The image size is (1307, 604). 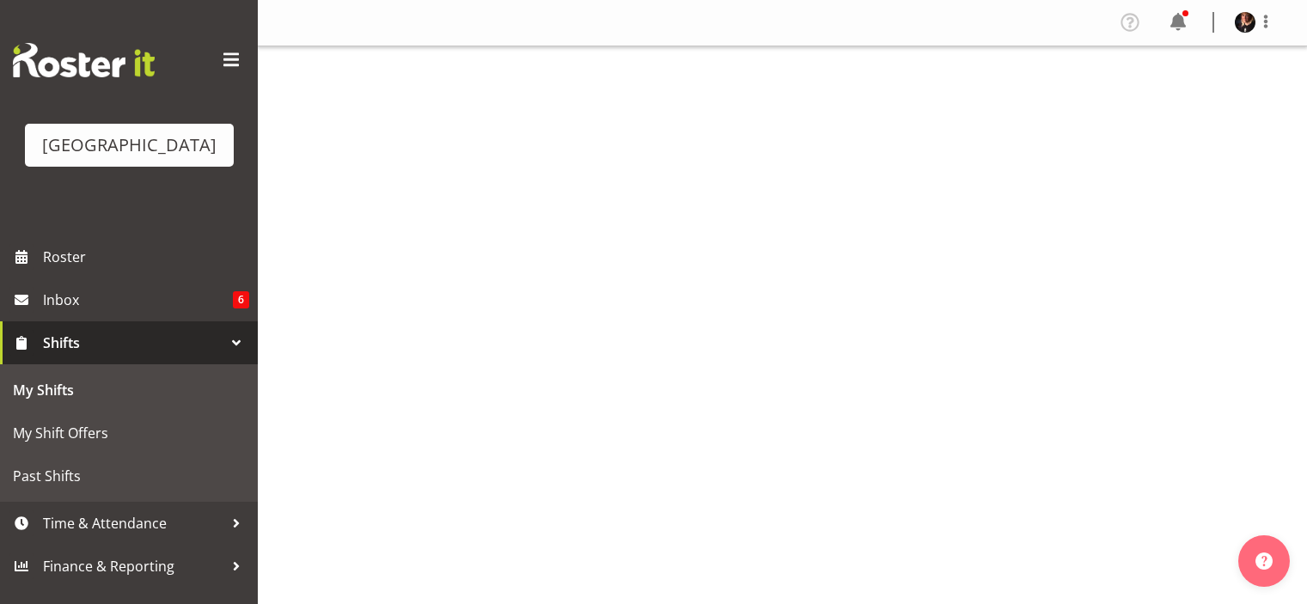 What do you see at coordinates (1245, 22) in the screenshot?
I see `img: michelle-englehardt77a61dd232cbae36c93d4705c8cf7ee3.png` at bounding box center [1245, 22].